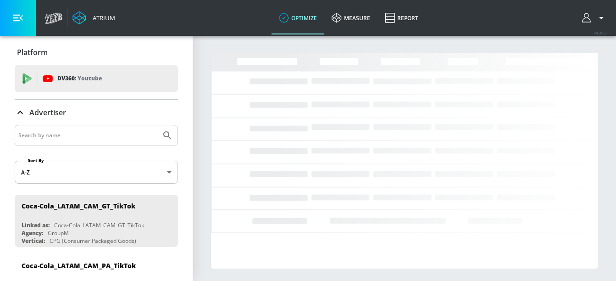 This screenshot has width=616, height=281. I want to click on div: CPG (Consumer Packaged Goods), so click(93, 240).